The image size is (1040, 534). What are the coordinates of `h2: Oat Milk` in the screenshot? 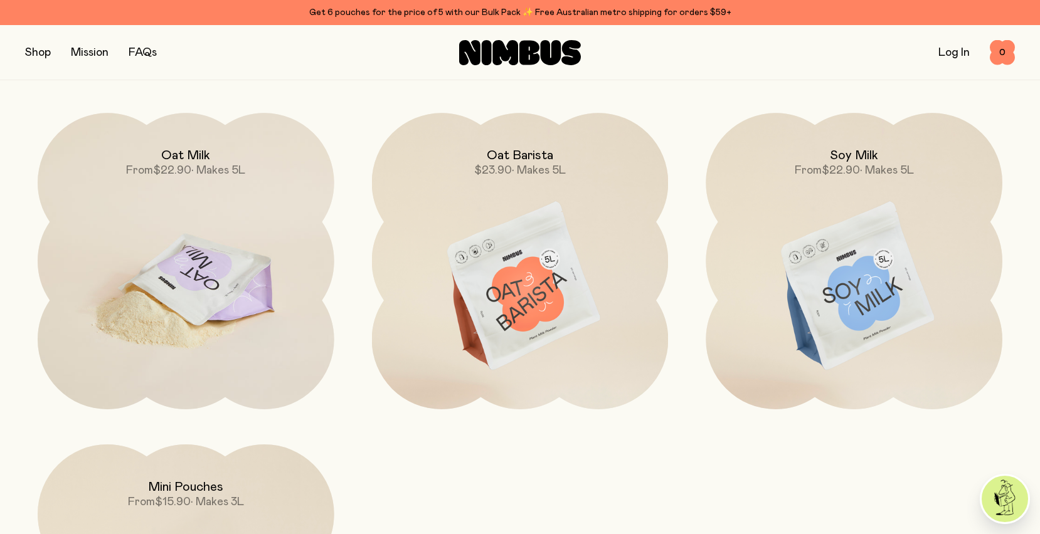 It's located at (186, 155).